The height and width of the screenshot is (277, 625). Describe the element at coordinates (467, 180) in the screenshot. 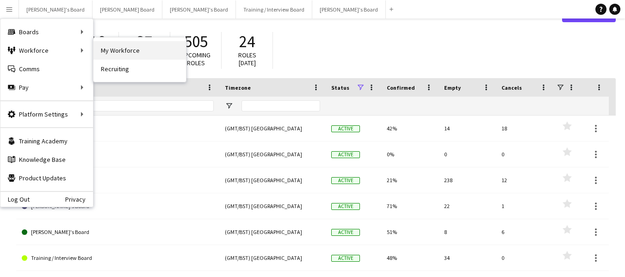

I see `div: 238` at that location.